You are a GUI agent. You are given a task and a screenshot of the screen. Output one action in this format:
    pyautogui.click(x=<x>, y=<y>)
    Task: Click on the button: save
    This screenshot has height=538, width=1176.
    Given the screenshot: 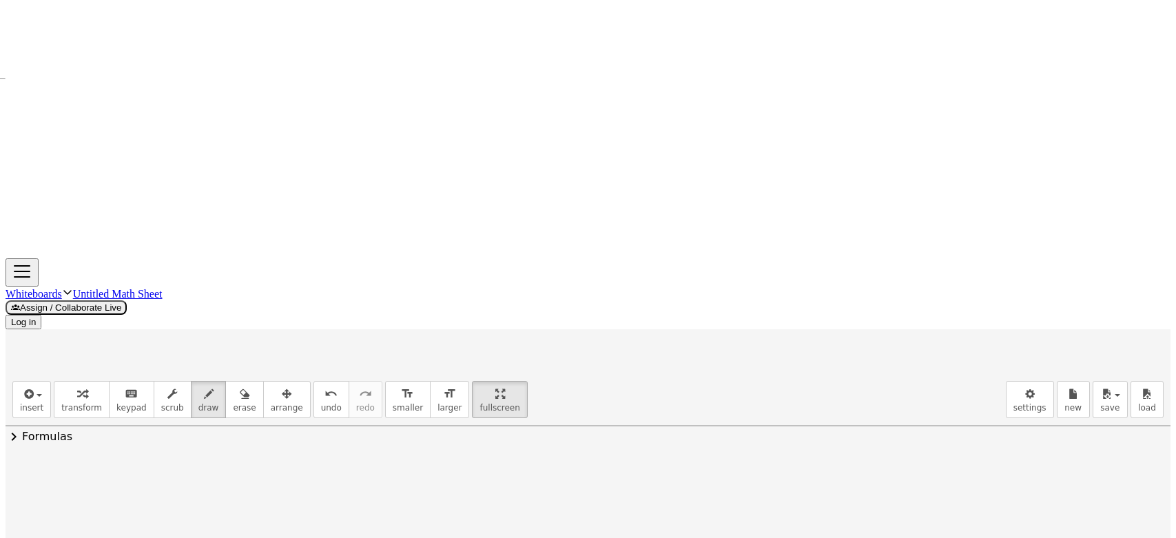 What is the action you would take?
    pyautogui.click(x=1110, y=399)
    